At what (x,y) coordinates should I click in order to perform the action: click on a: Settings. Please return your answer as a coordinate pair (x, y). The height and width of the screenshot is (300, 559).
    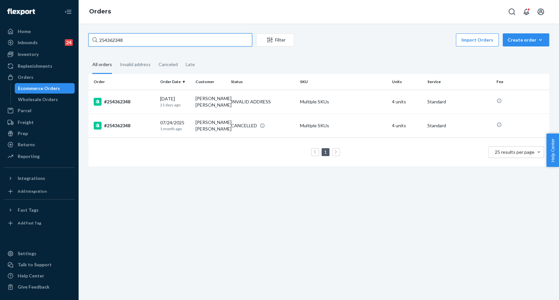
    Looking at the image, I should click on (39, 254).